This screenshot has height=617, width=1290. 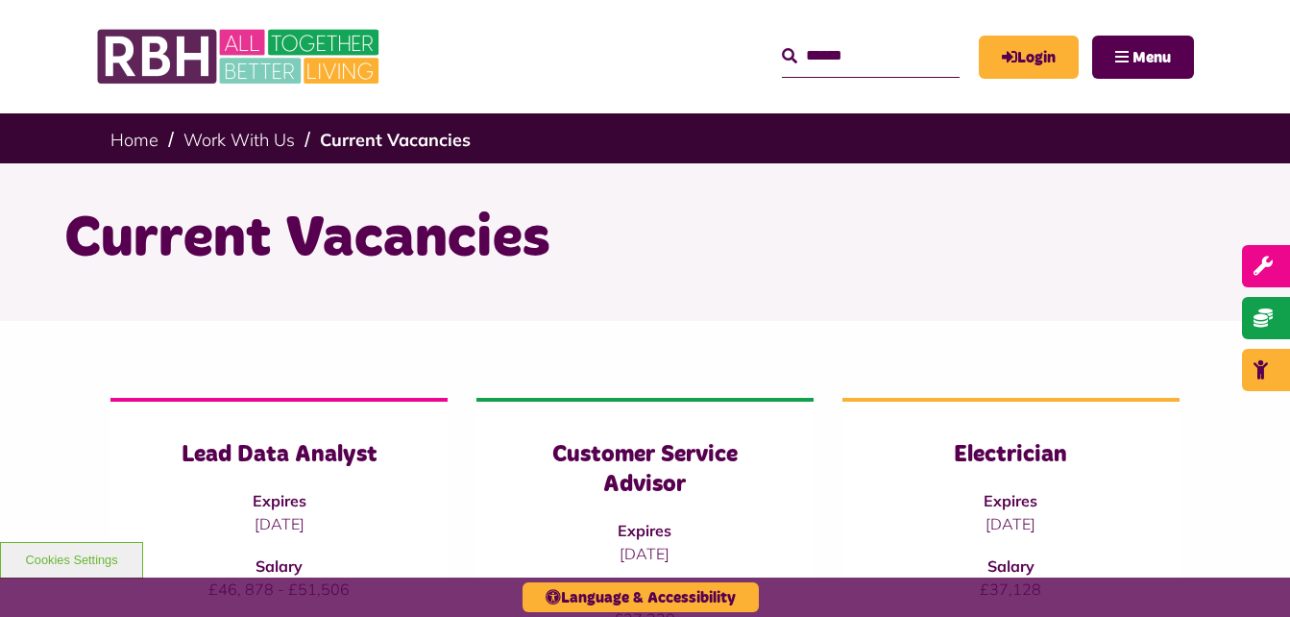 What do you see at coordinates (1010, 454) in the screenshot?
I see `h3: Electrician` at bounding box center [1010, 454].